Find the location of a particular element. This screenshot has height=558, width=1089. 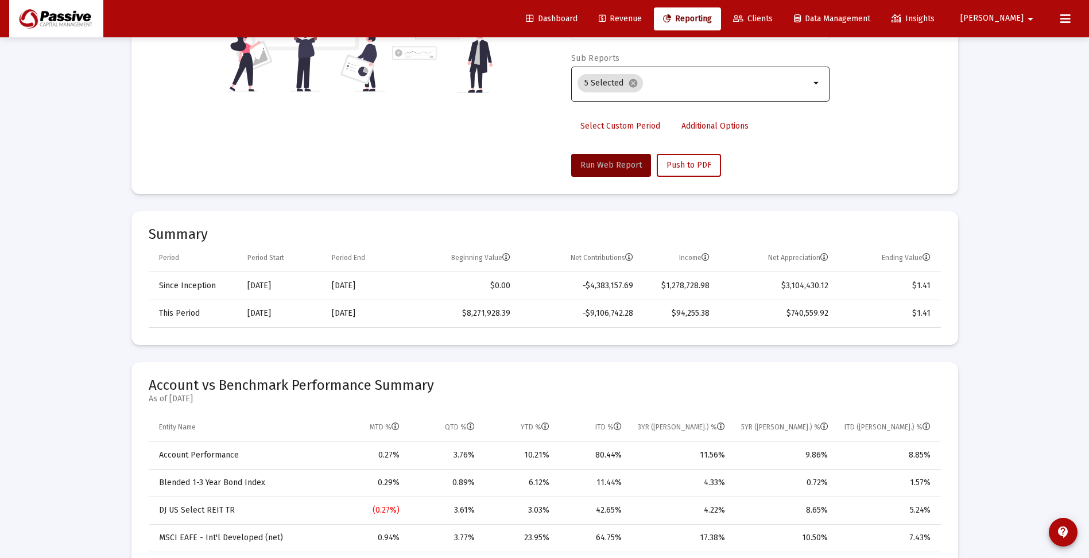

div: 11.56% is located at coordinates (681, 455).